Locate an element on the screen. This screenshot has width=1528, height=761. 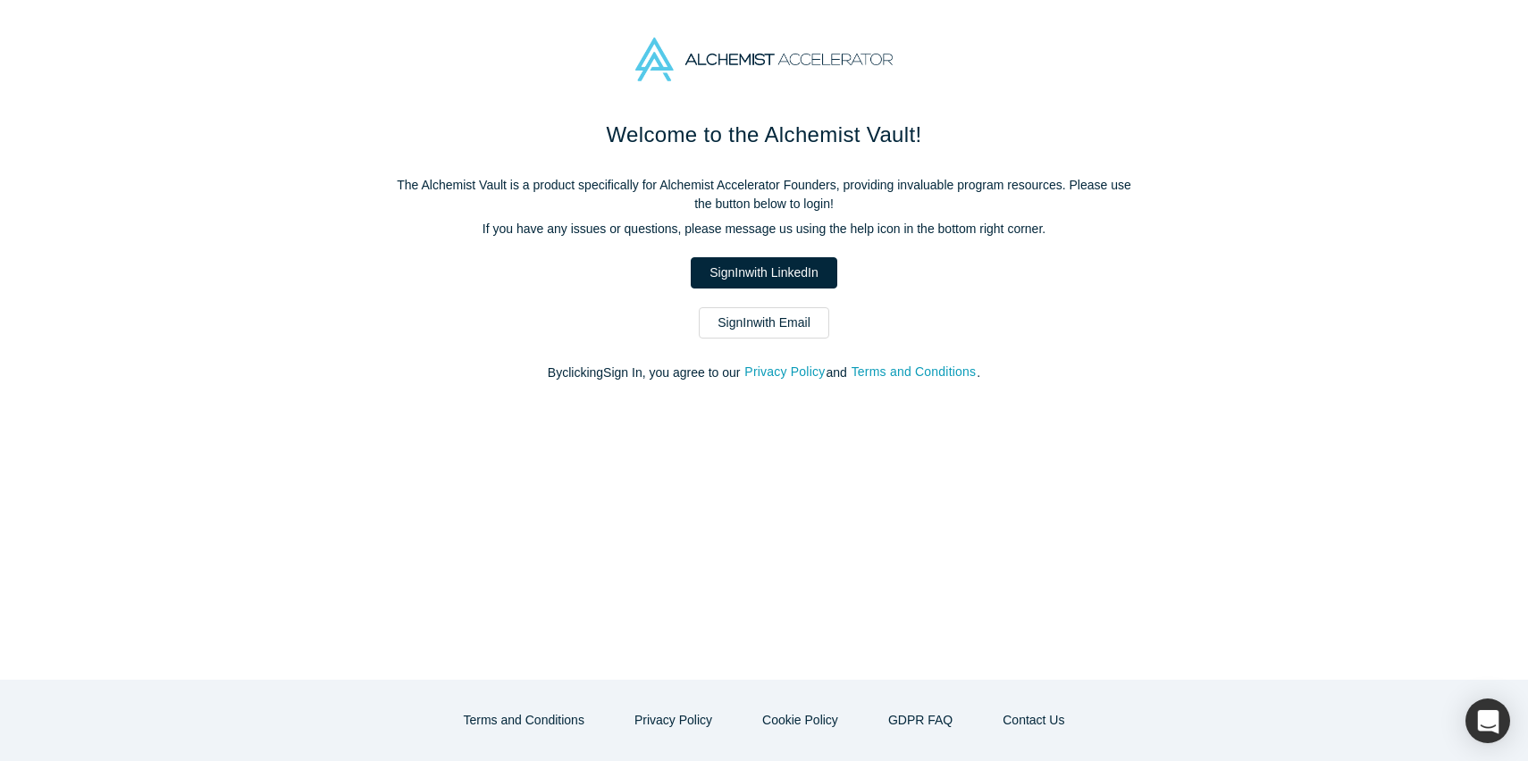
h1: Welcome to the Alchemist Vault! is located at coordinates (764, 135).